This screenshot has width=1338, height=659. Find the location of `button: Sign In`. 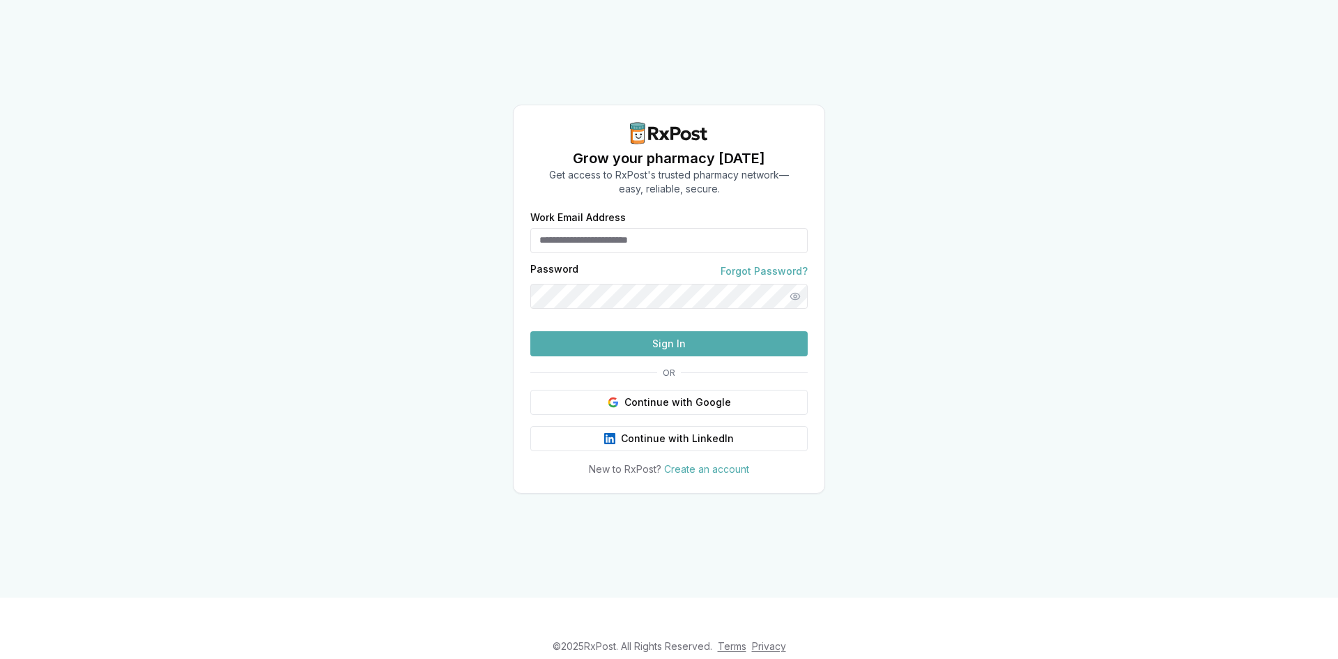

button: Sign In is located at coordinates (669, 344).